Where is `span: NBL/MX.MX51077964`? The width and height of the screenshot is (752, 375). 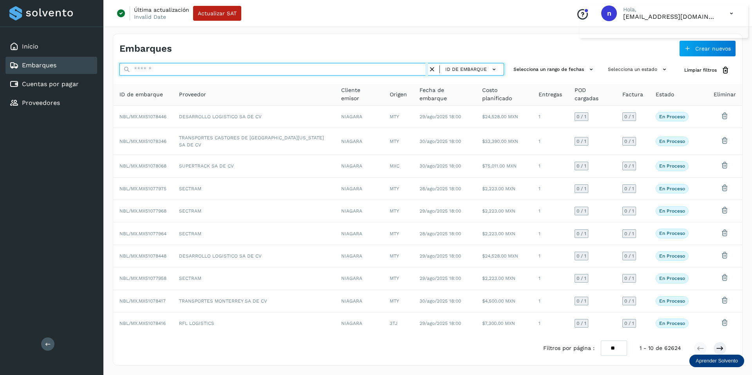
span: NBL/MX.MX51077964 is located at coordinates (143, 234).